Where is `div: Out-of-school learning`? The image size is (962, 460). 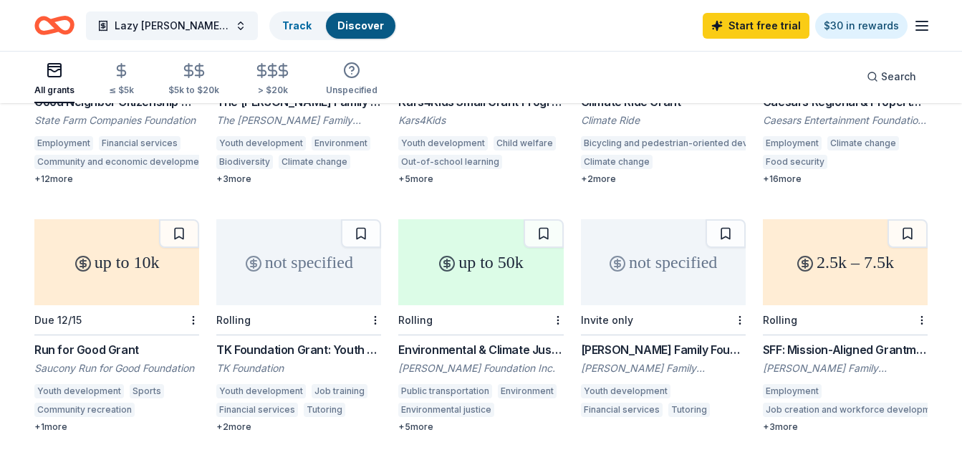 div: Out-of-school learning is located at coordinates (450, 162).